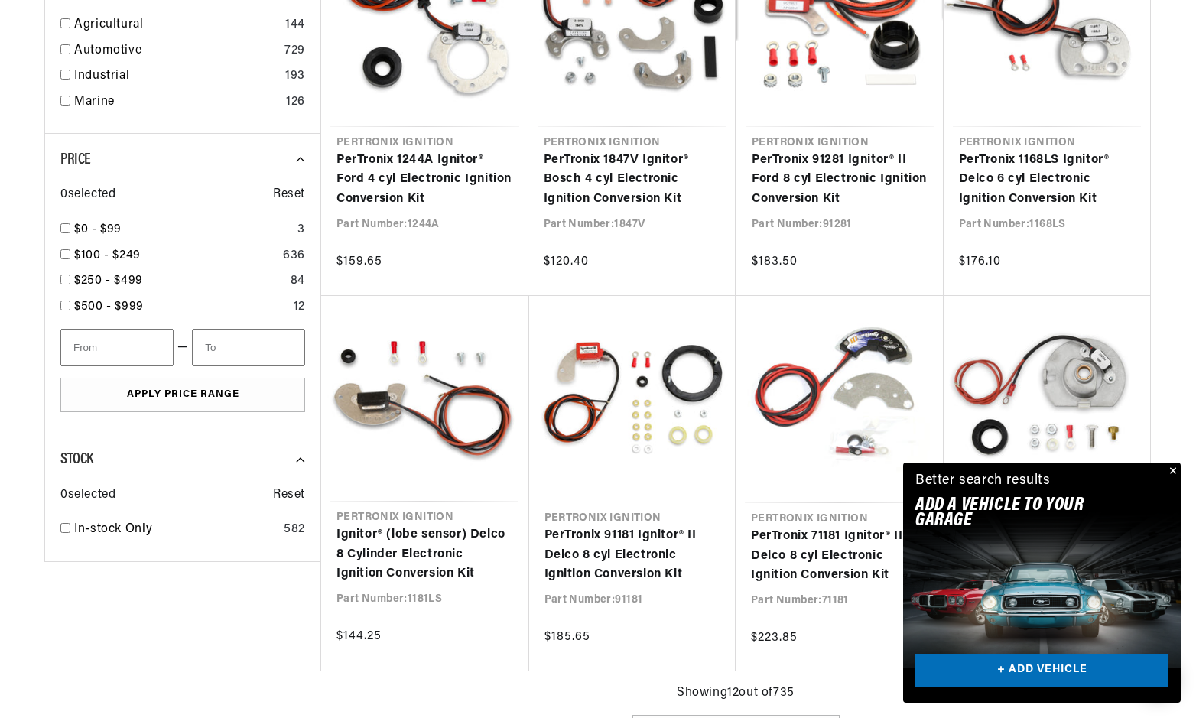 Image resolution: width=1196 pixels, height=718 pixels. Describe the element at coordinates (736, 693) in the screenshot. I see `span: Showing 12 out of 735` at that location.